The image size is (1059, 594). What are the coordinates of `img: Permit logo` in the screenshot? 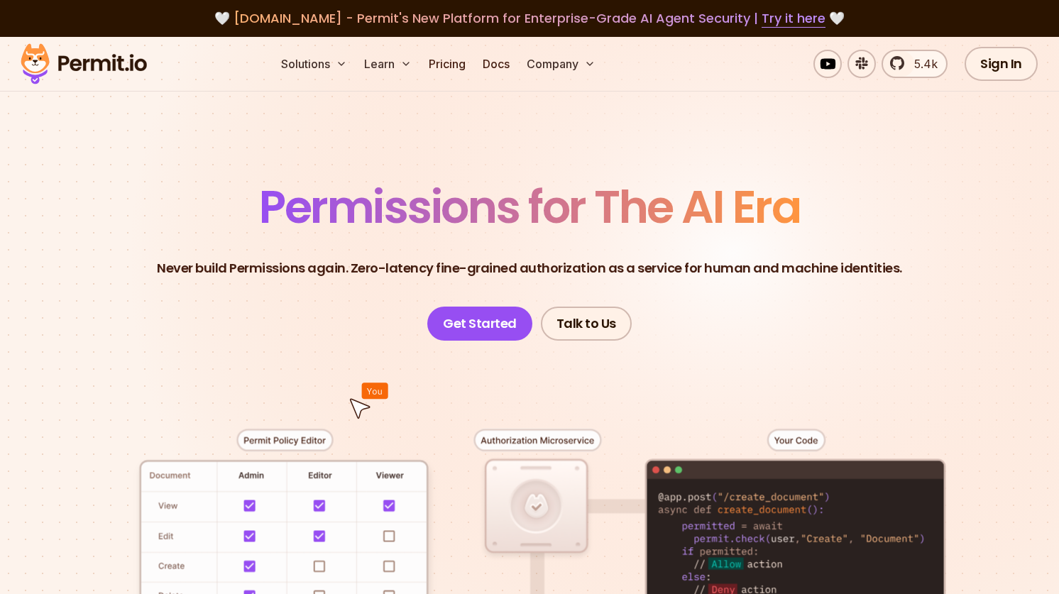 It's located at (84, 64).